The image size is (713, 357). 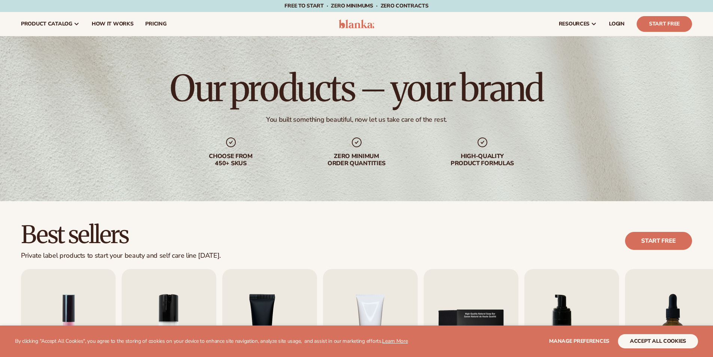 I want to click on span: LOGIN, so click(x=617, y=24).